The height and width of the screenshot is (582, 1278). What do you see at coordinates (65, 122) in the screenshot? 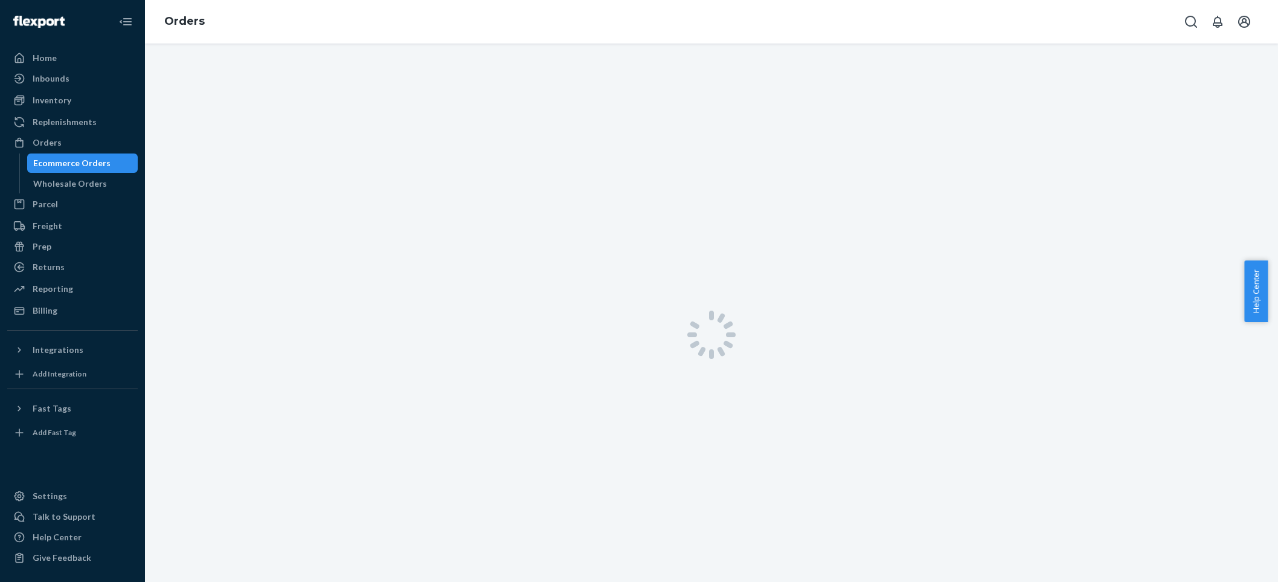
I see `div: Replenishments` at bounding box center [65, 122].